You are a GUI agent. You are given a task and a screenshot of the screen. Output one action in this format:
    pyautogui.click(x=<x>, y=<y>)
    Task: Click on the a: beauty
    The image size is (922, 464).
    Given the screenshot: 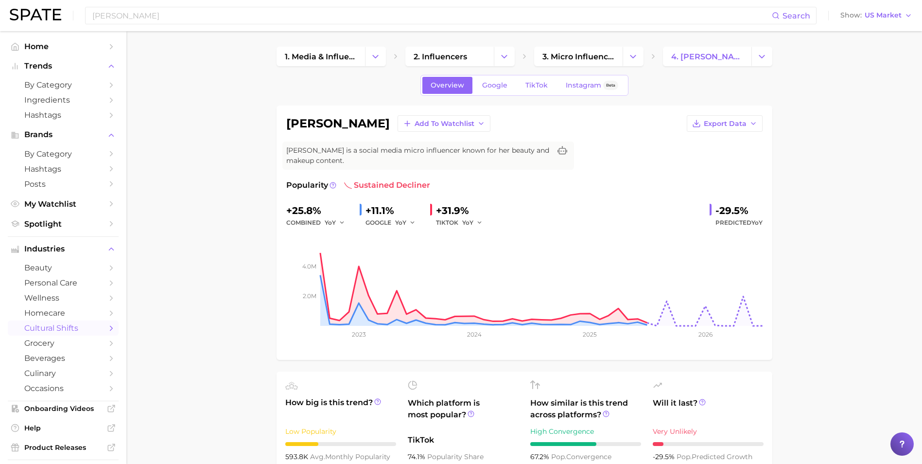 What is the action you would take?
    pyautogui.click(x=63, y=267)
    